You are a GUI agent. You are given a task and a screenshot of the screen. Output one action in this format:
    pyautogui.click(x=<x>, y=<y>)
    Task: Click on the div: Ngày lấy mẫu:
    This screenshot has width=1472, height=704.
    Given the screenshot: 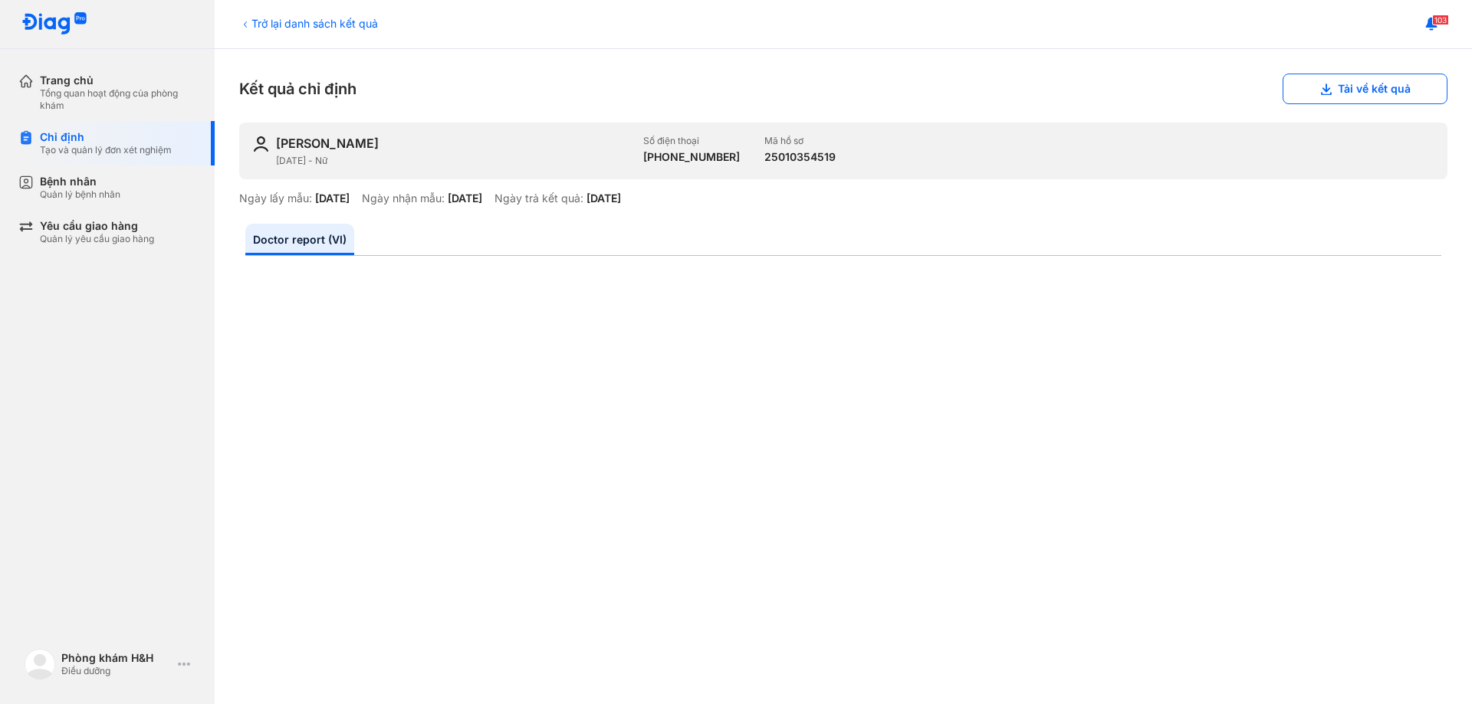 What is the action you would take?
    pyautogui.click(x=275, y=199)
    